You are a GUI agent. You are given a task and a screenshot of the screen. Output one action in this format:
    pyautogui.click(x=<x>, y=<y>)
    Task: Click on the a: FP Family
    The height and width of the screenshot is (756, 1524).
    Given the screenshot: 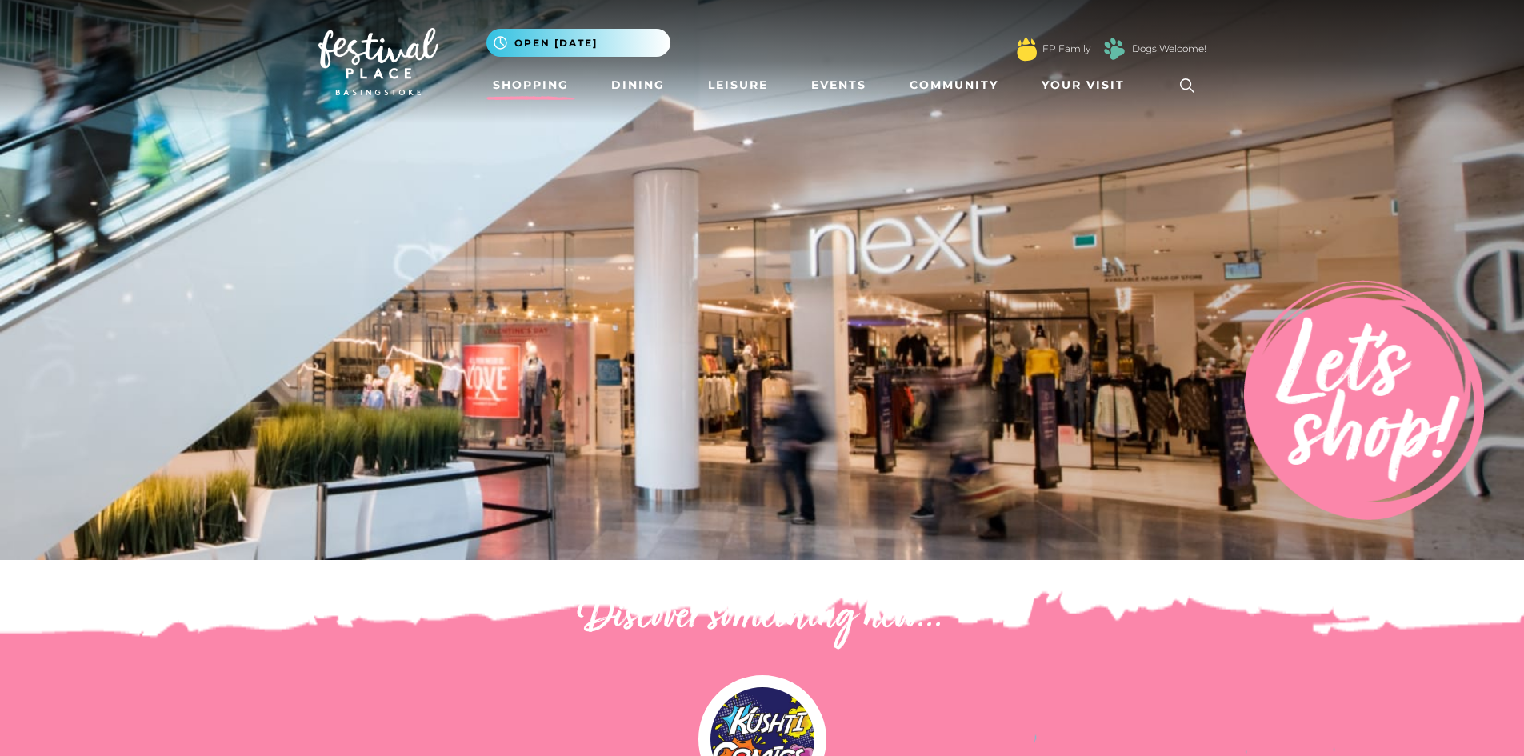 What is the action you would take?
    pyautogui.click(x=1067, y=49)
    